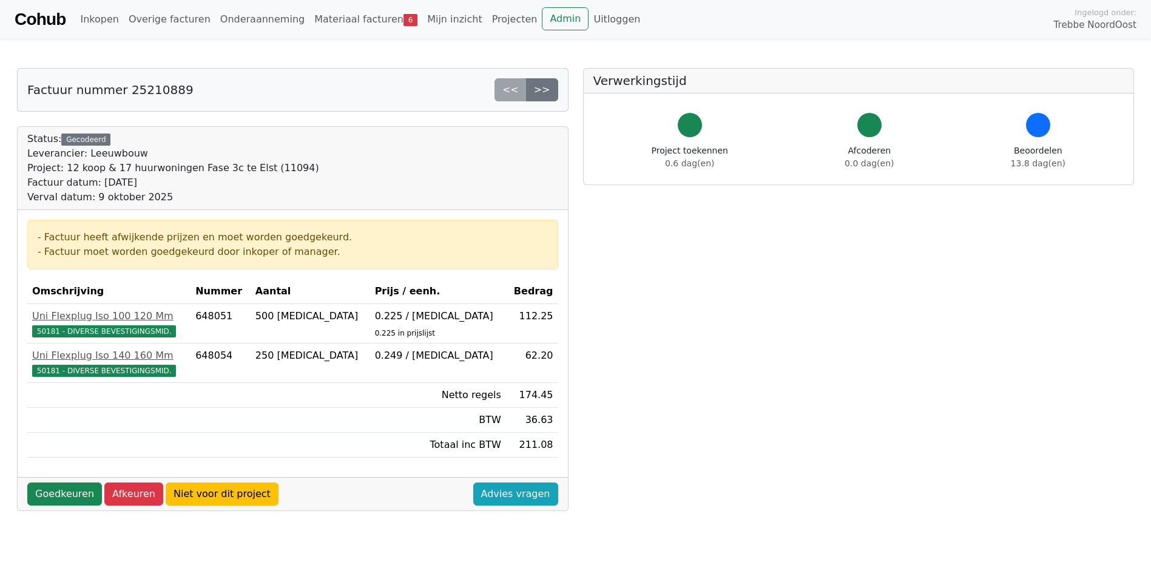  Describe the element at coordinates (293, 237) in the screenshot. I see `div: - Factuur heeft afwijkende prijzen en moet worden goedgekeurd.` at that location.